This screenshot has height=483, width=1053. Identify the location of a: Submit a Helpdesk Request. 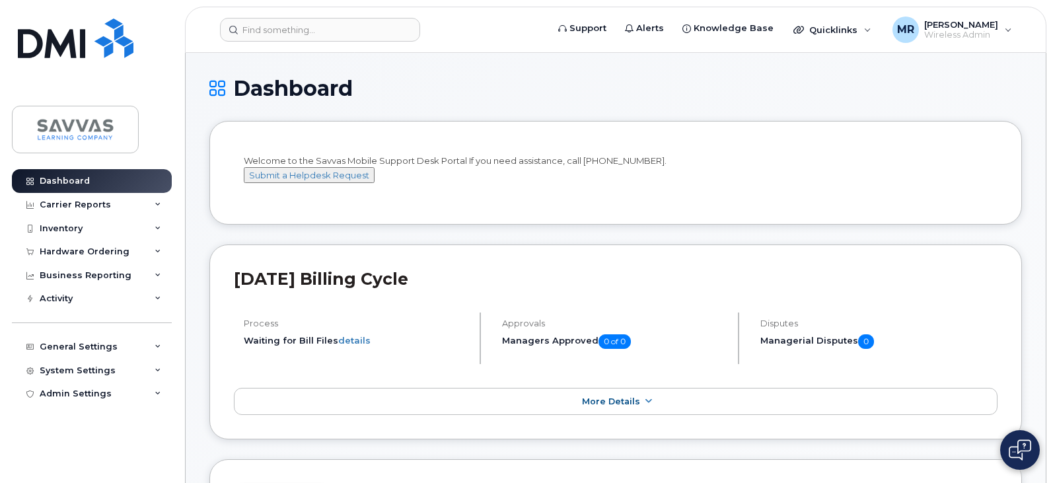
(309, 175).